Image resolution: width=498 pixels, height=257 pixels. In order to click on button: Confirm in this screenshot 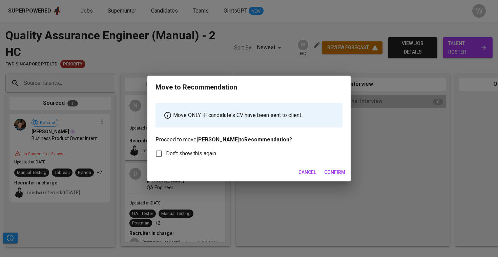, I will do `click(335, 172)`.